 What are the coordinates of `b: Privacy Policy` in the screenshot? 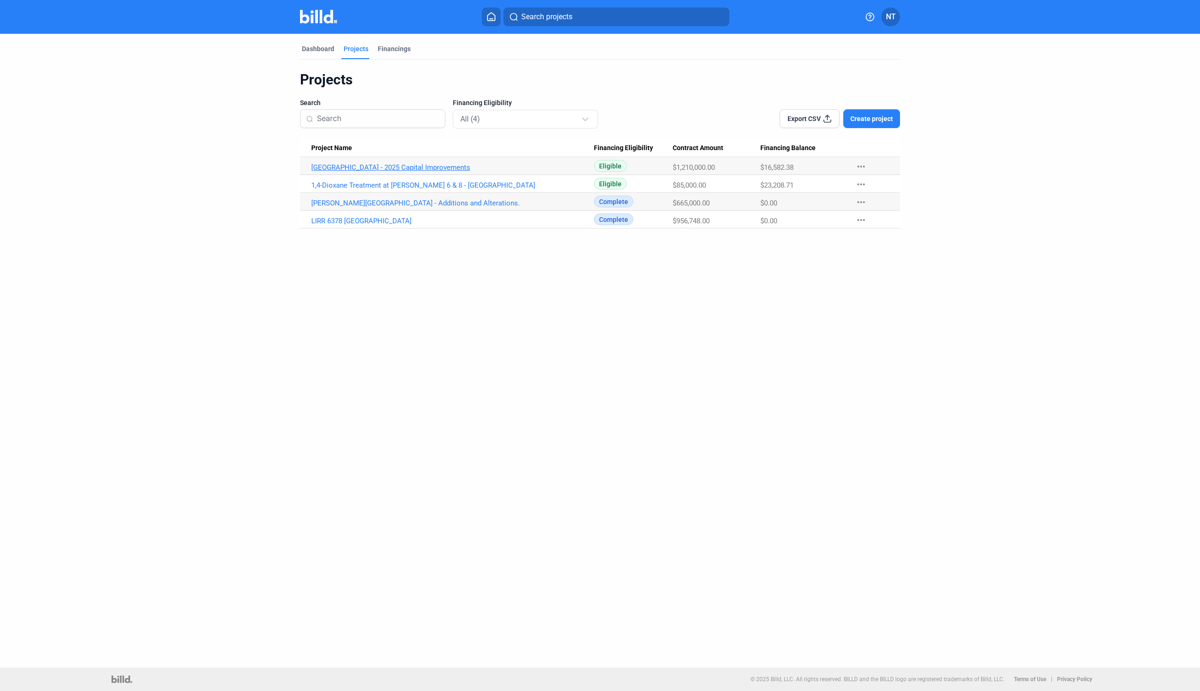 It's located at (1075, 679).